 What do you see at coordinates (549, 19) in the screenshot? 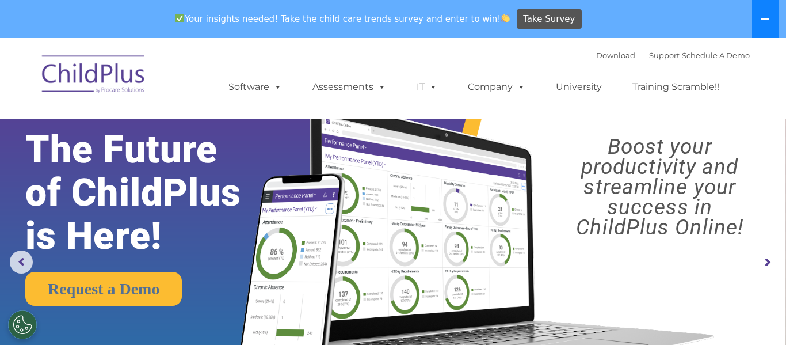
I see `span: Take Survey` at bounding box center [549, 19].